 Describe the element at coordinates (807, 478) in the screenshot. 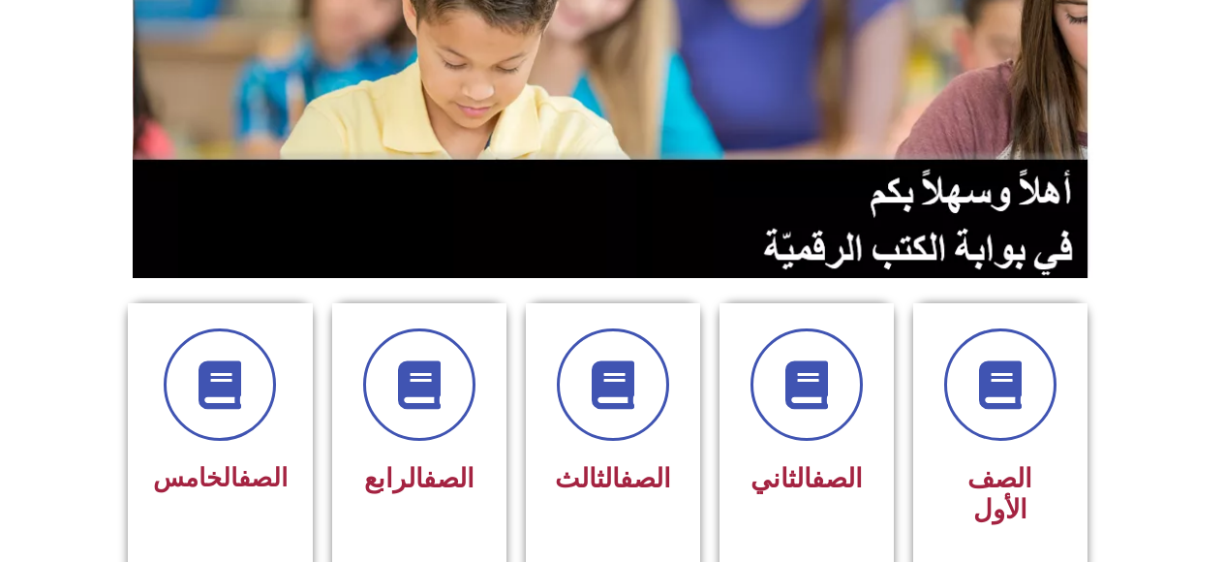

I see `span: الثاني` at that location.